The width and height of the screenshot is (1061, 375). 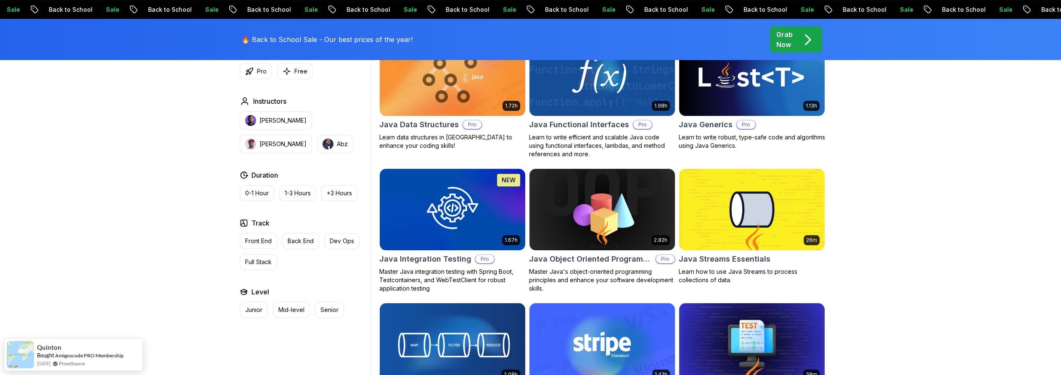 I want to click on p: 🔥 Back to School Sale - Our best prices of the year!, so click(x=327, y=40).